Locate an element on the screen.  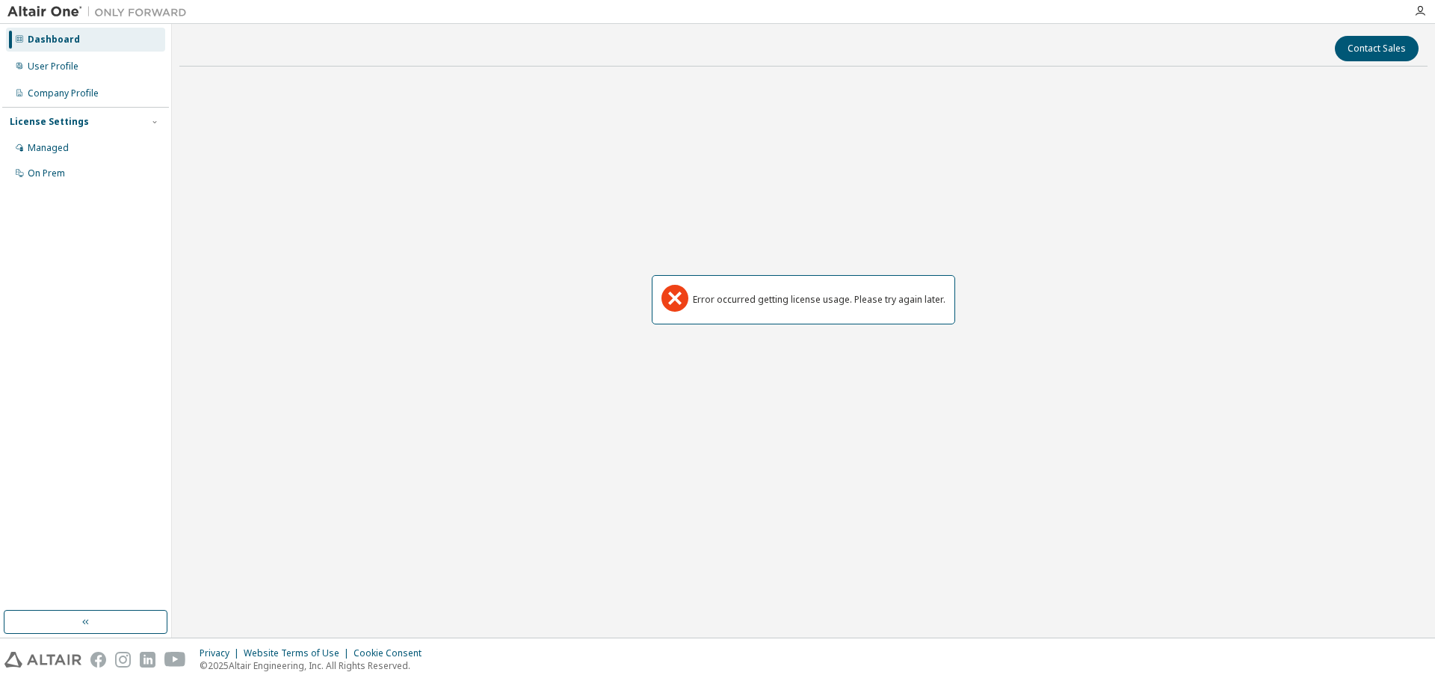
img: altair_logo.svg is located at coordinates (43, 659).